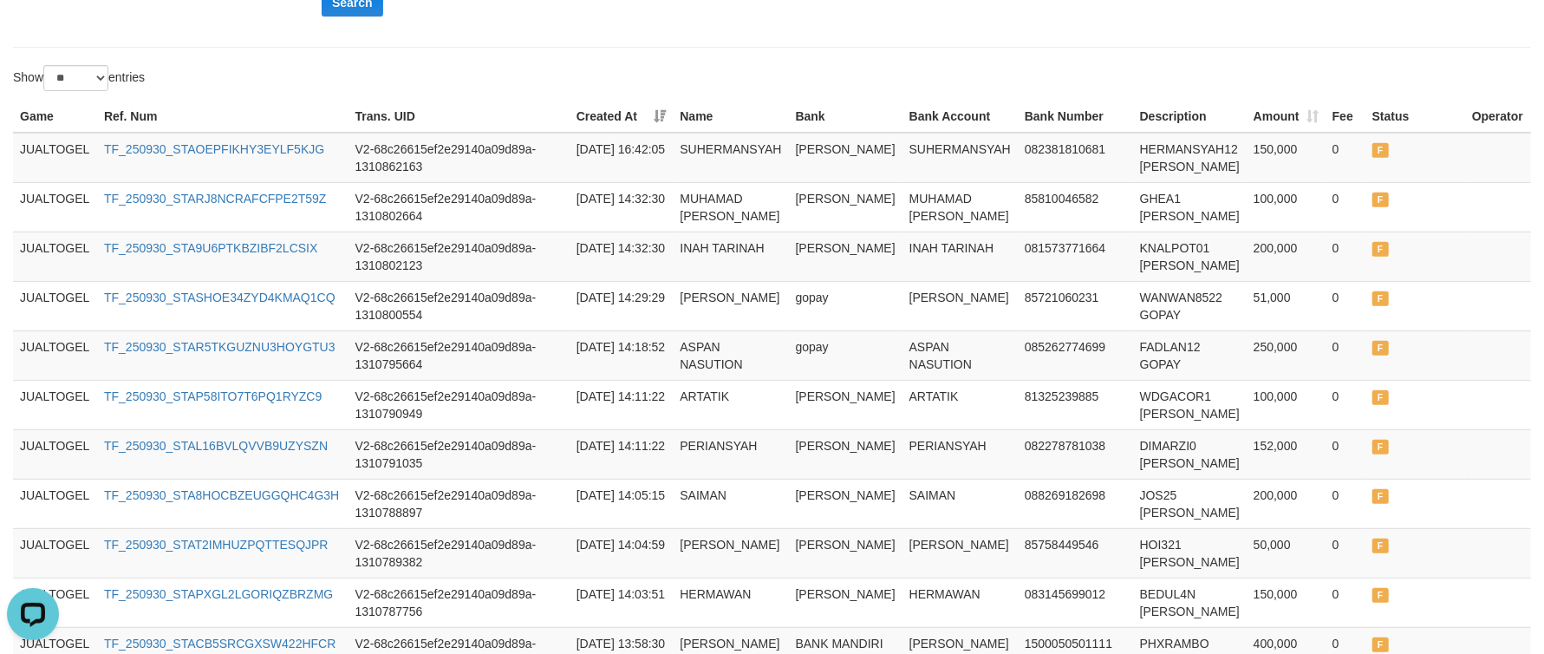 This screenshot has width=1544, height=654. I want to click on th: Bank, so click(845, 116).